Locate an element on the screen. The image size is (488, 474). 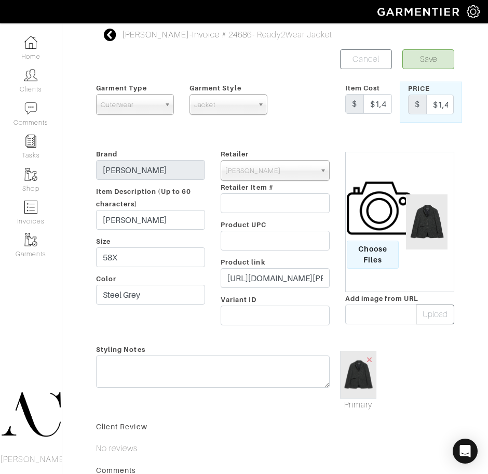
span: Price is located at coordinates (419, 88).